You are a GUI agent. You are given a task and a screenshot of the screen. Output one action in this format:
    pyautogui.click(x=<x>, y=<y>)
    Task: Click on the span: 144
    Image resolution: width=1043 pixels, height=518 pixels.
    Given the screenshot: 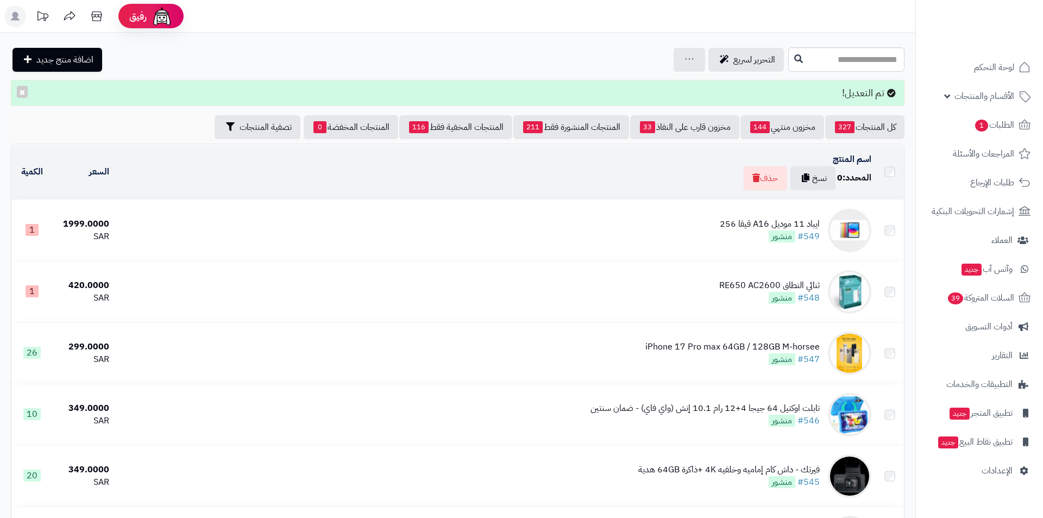 What is the action you would take?
    pyautogui.click(x=760, y=127)
    